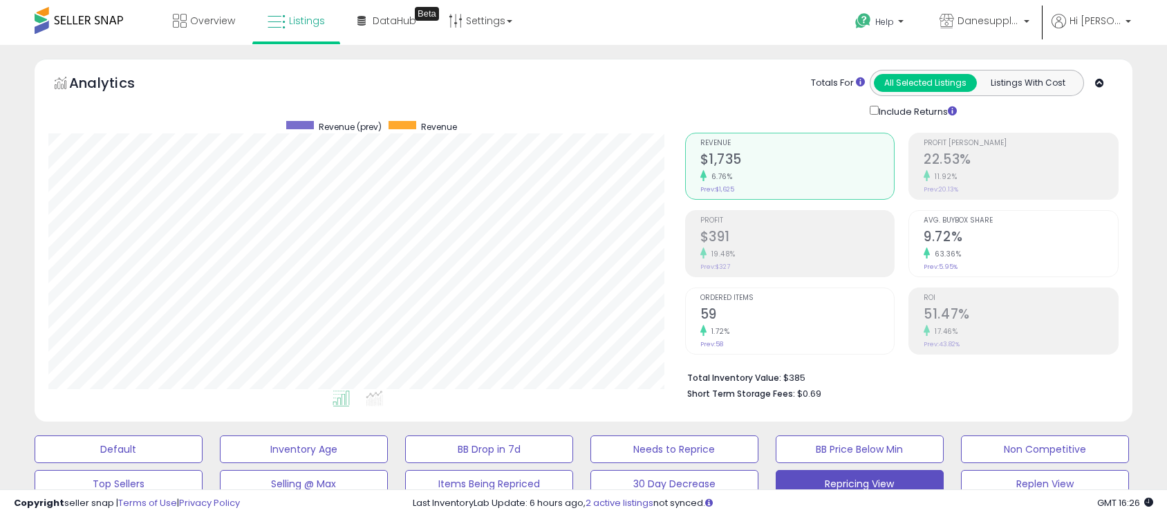 The image size is (1167, 517). I want to click on span: Danesupplyco, so click(989, 21).